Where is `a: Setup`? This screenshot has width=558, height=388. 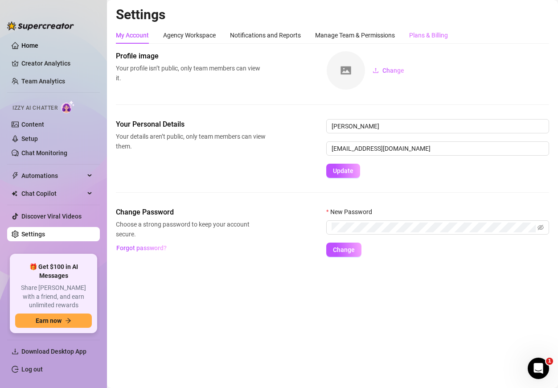 a: Setup is located at coordinates (29, 139).